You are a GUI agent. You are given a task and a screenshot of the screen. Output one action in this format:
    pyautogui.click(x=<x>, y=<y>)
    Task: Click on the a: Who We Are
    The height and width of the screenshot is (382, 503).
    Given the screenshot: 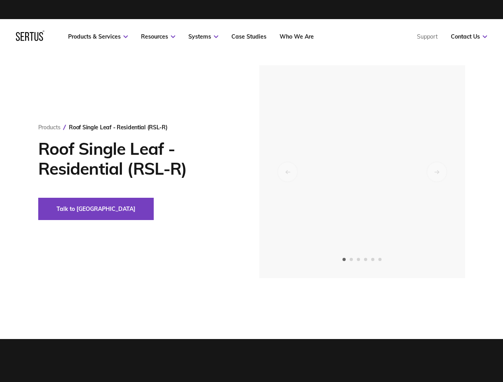 What is the action you would take?
    pyautogui.click(x=297, y=37)
    